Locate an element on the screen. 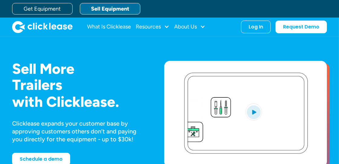  a: What Is Clicklease is located at coordinates (109, 27).